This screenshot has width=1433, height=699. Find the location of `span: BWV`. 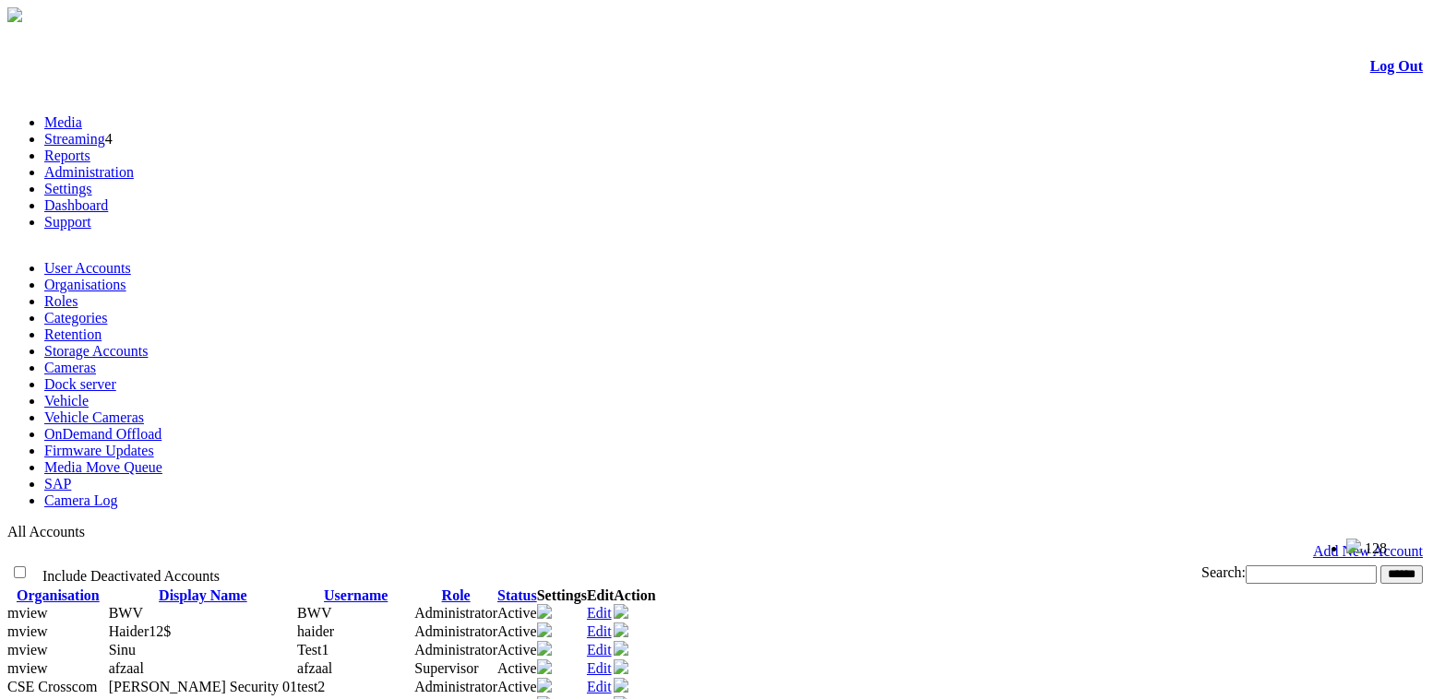

span: BWV is located at coordinates (314, 613).